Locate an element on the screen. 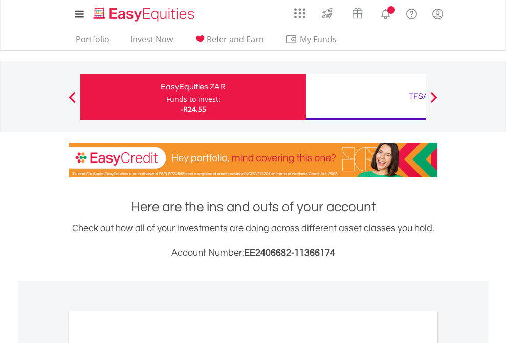 The image size is (506, 343). a: Vouchers is located at coordinates (357, 12).